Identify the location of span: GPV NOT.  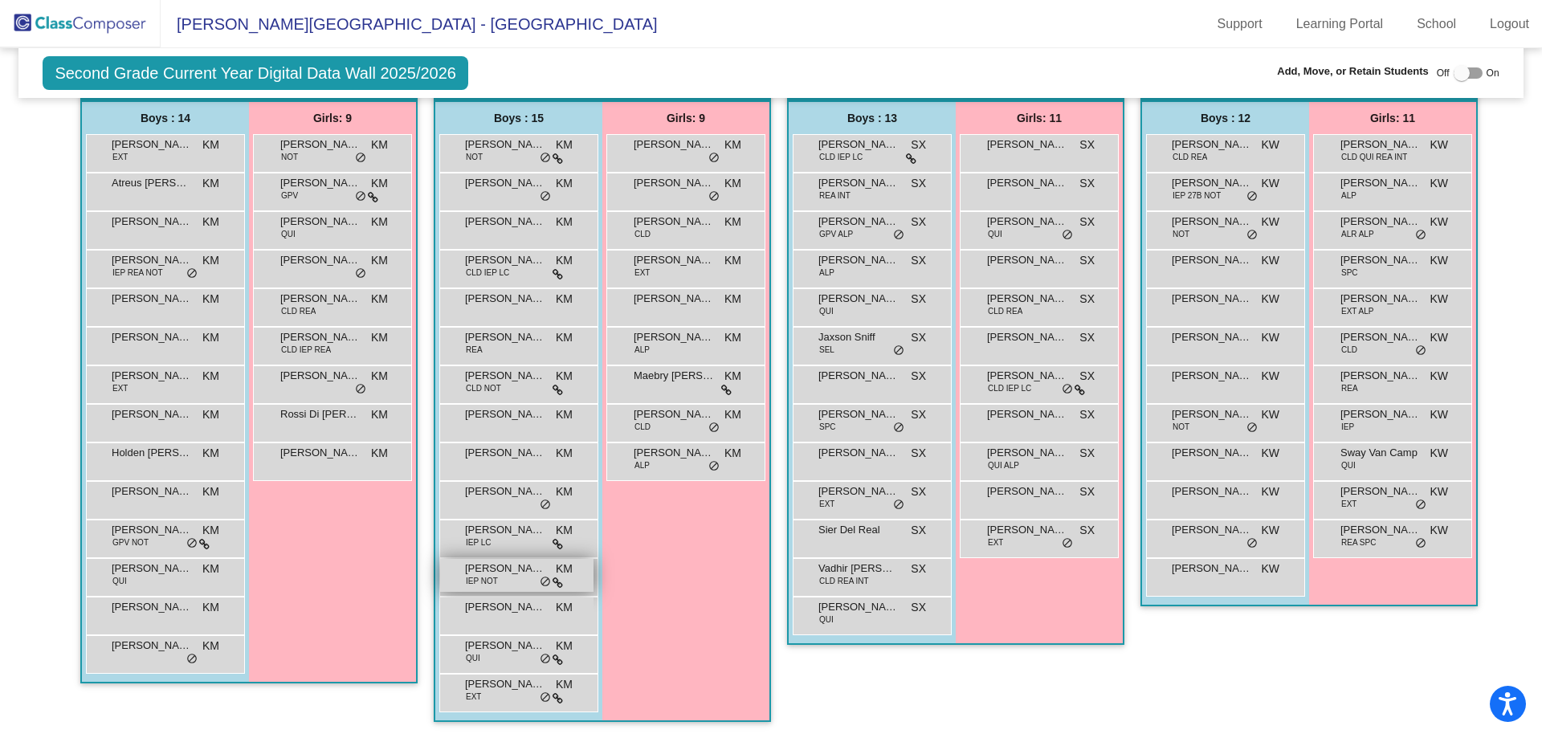
(130, 542).